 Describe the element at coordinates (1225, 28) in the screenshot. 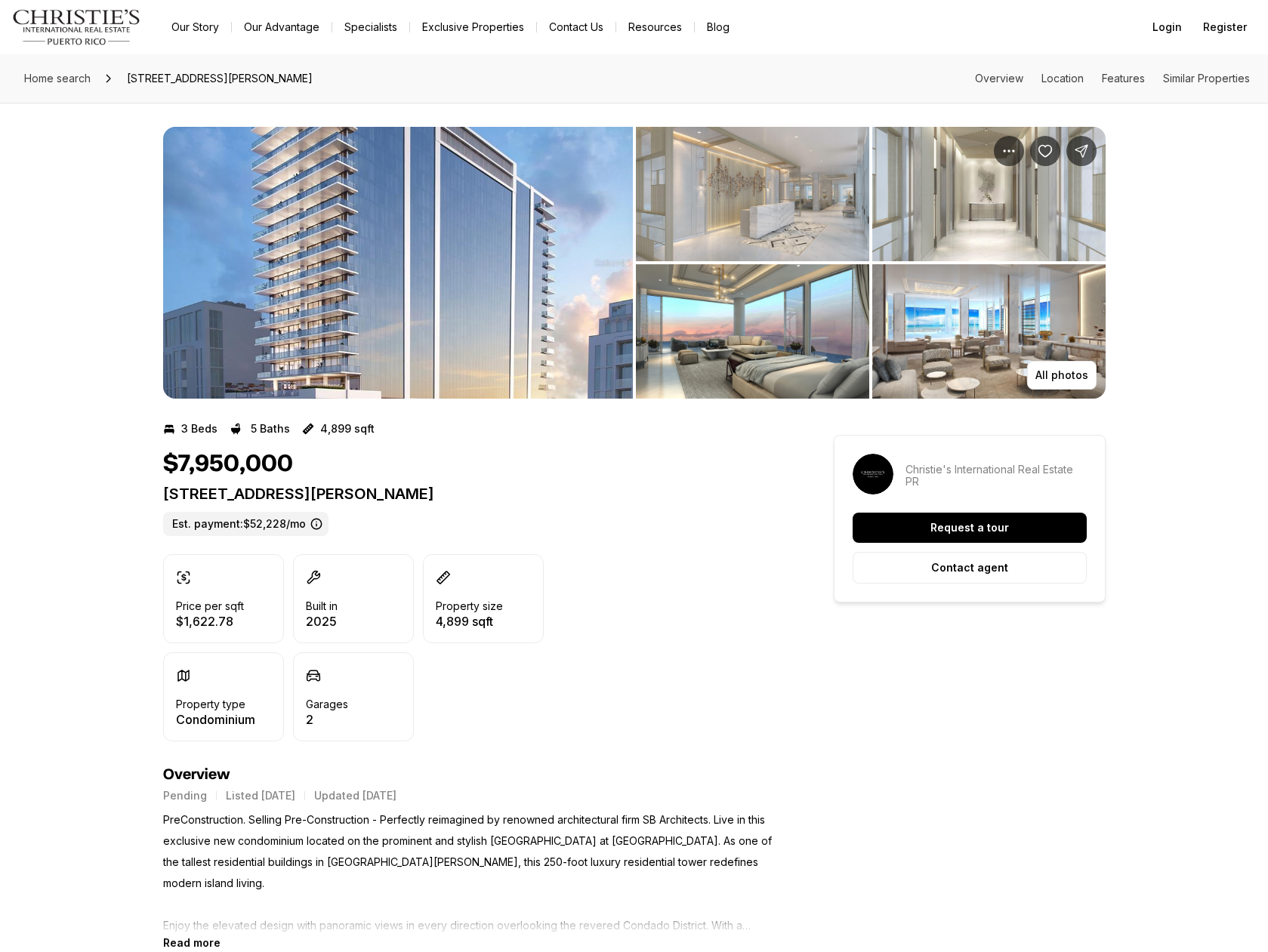

I see `span: Register` at that location.